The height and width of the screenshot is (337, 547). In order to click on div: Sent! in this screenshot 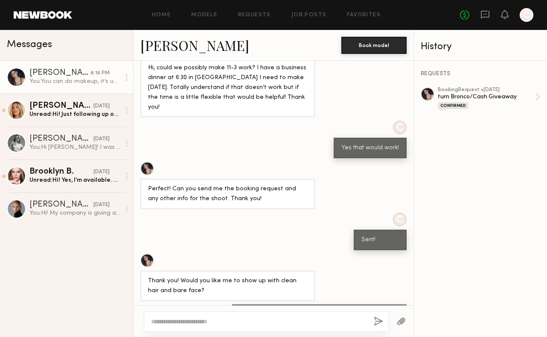, I will do `click(380, 240)`.